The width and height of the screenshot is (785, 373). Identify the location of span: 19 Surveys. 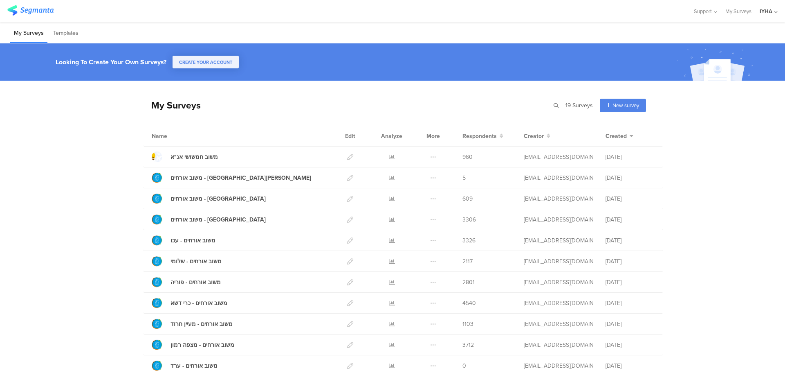
(579, 105).